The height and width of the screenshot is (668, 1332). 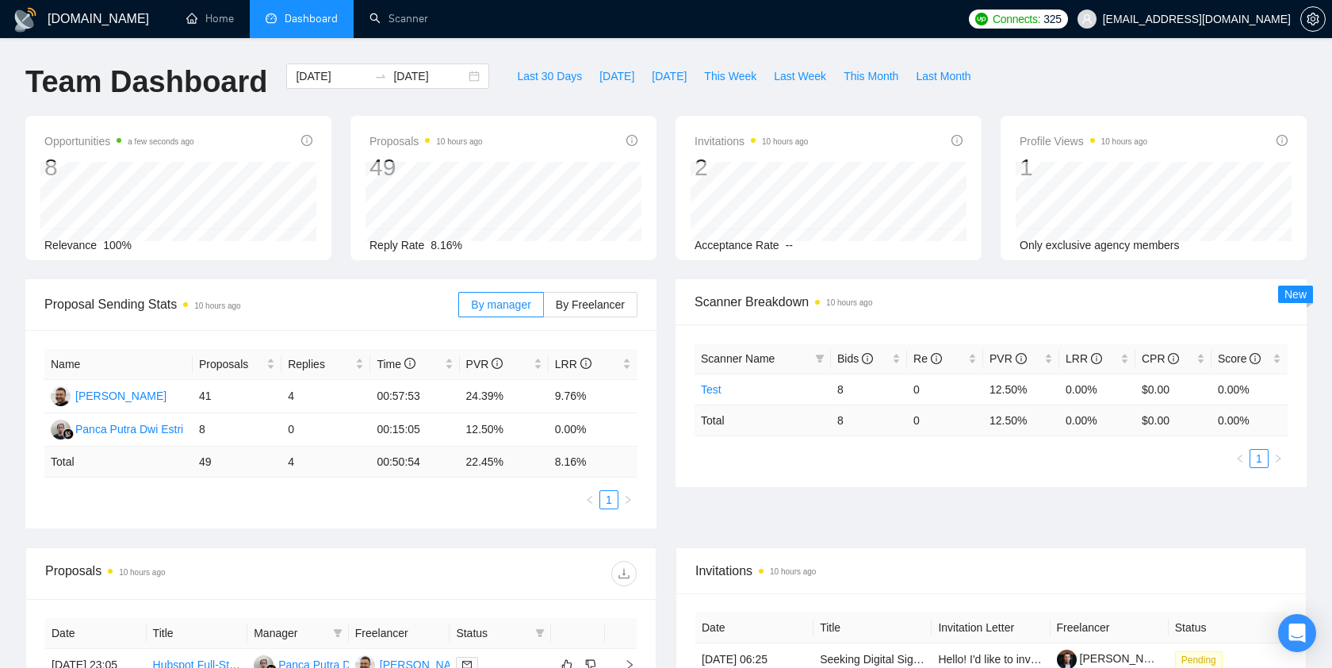 What do you see at coordinates (1313, 19) in the screenshot?
I see `a: setting` at bounding box center [1313, 19].